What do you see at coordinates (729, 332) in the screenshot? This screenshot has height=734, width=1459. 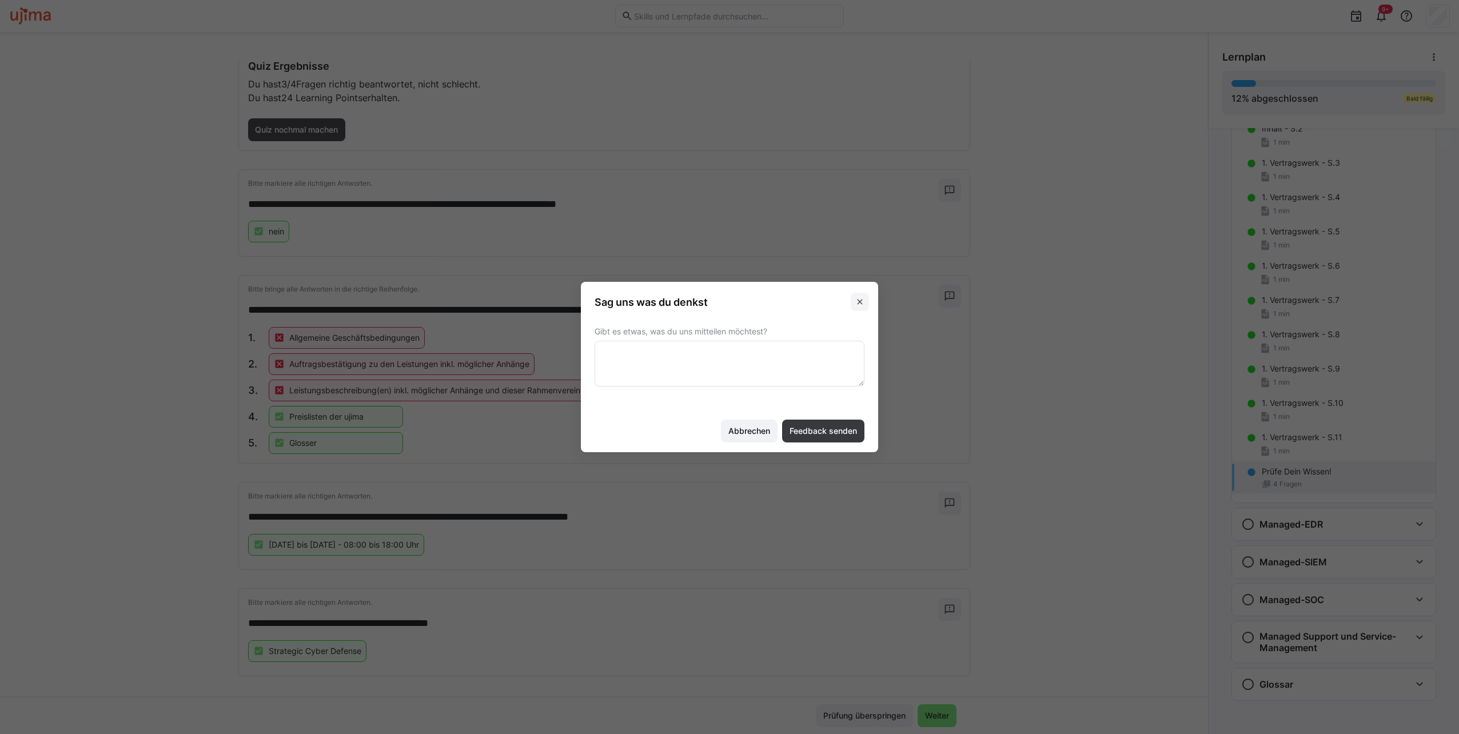 I see `span: Gibt es etwas, was du uns mitteilen möchtest?` at bounding box center [729, 332].